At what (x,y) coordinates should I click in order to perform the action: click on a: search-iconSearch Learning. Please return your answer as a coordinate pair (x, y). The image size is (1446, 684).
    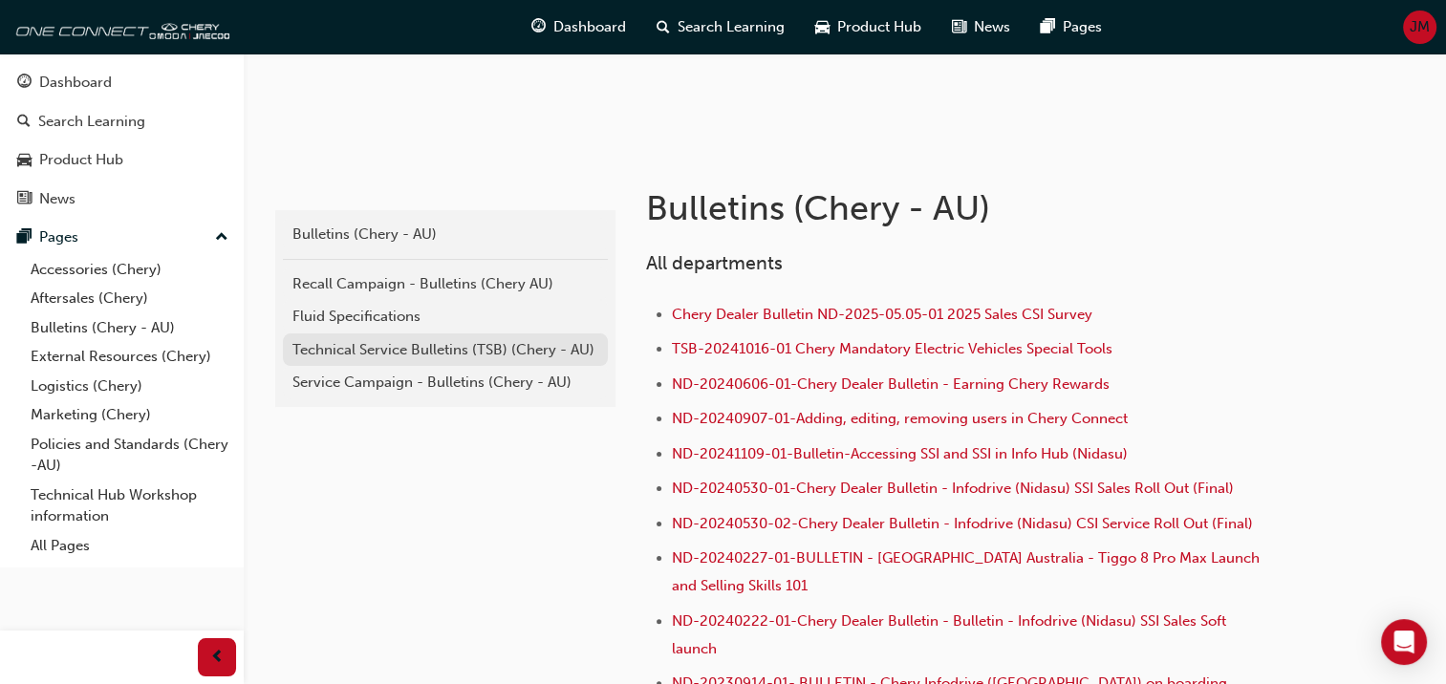
    Looking at the image, I should click on (721, 27).